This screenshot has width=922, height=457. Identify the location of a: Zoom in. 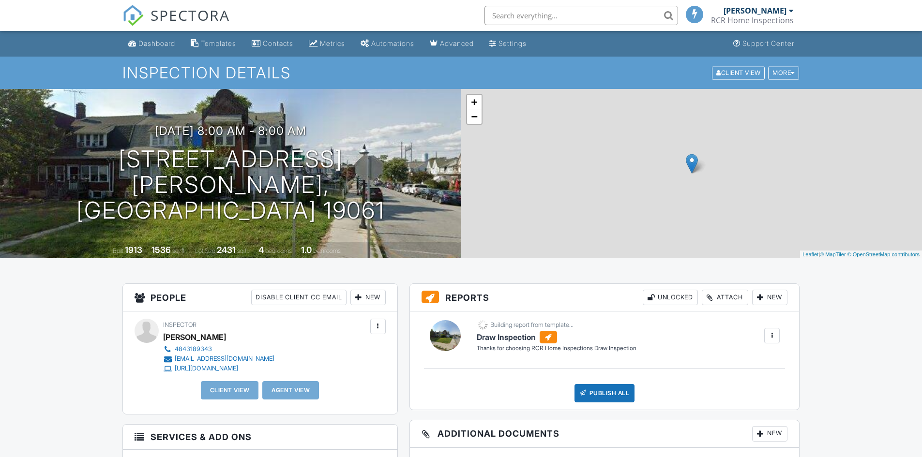
(474, 102).